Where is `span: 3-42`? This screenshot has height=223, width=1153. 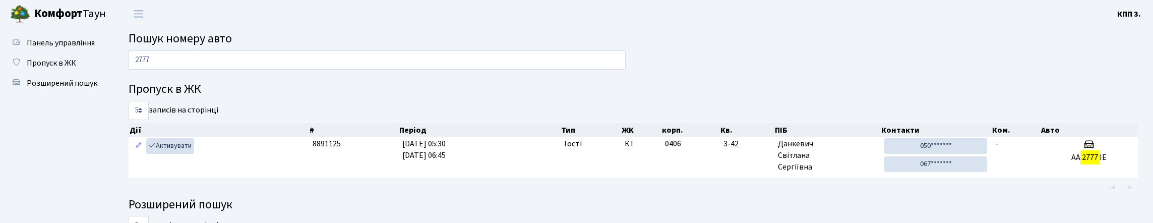
span: 3-42 is located at coordinates (747, 144).